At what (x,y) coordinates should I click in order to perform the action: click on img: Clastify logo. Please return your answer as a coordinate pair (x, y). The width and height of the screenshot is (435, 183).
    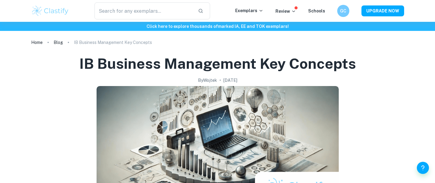
    Looking at the image, I should click on (50, 11).